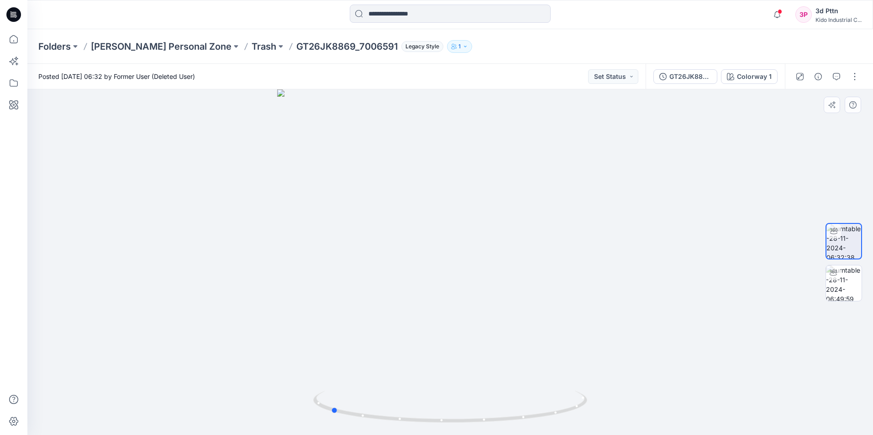  I want to click on p: 1, so click(459, 47).